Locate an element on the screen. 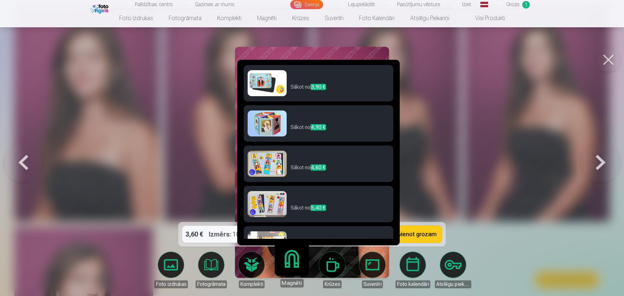 This screenshot has width=624, height=296. img: /fa1 is located at coordinates (100, 8).